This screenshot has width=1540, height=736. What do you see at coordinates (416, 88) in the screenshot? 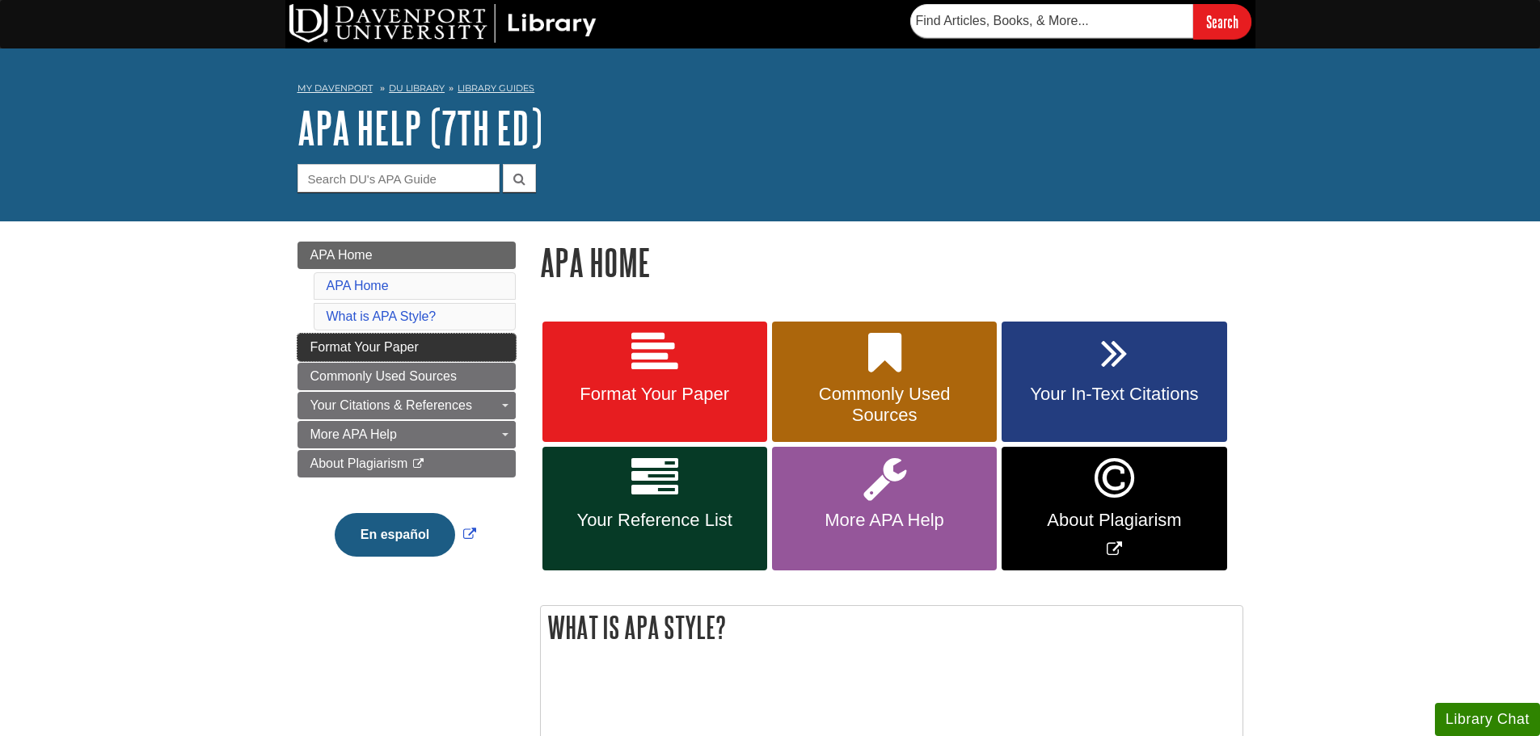
I see `a: DU Library` at bounding box center [416, 88].